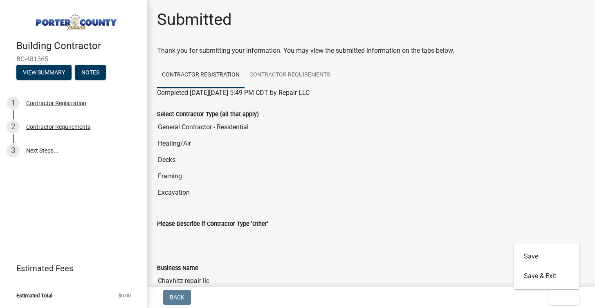 The image size is (595, 308). I want to click on a: Contractor Requirements, so click(289, 75).